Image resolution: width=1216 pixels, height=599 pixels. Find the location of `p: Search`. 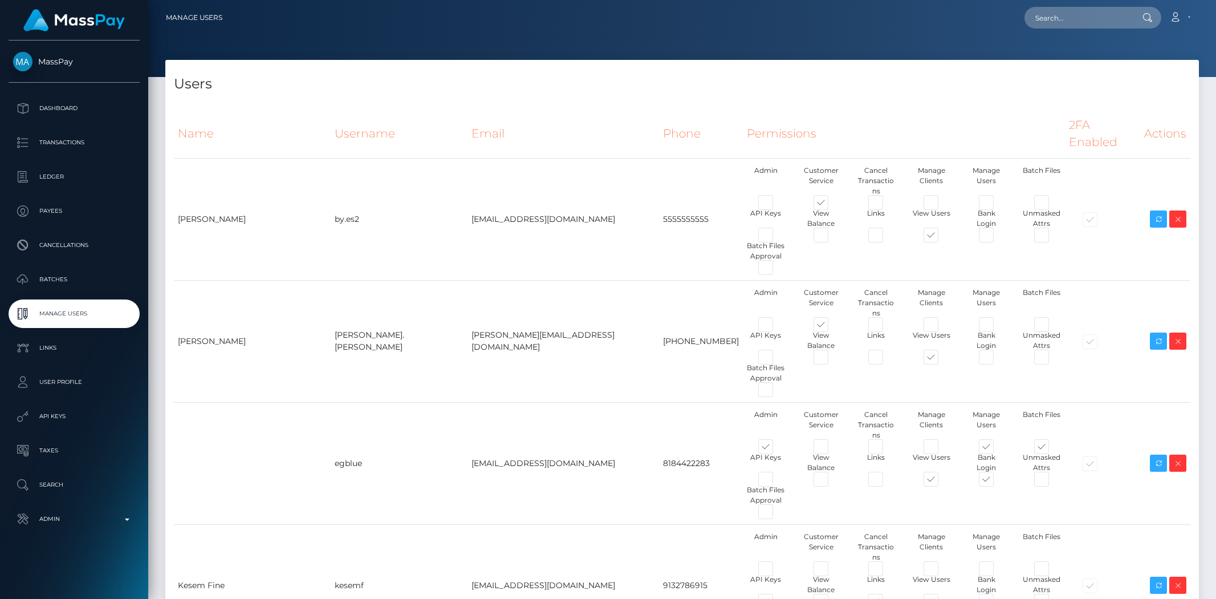

p: Search is located at coordinates (74, 485).